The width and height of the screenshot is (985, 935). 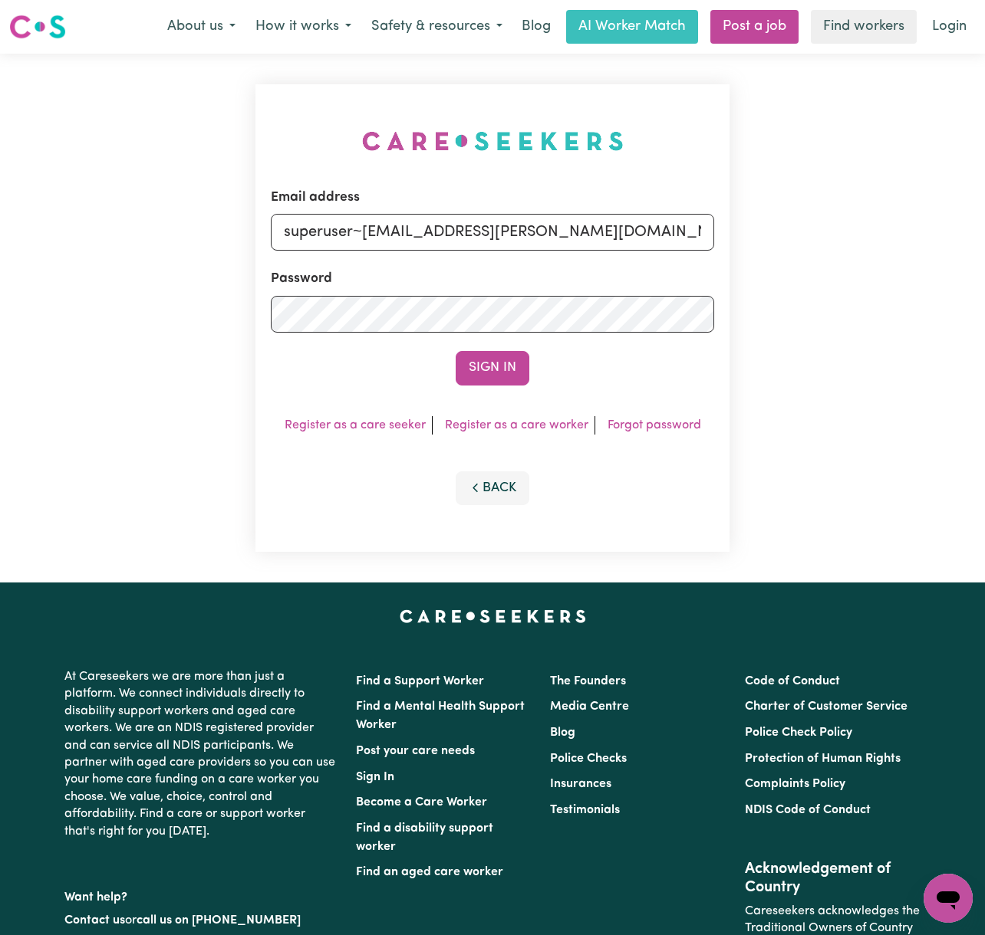 I want to click on a: Login, so click(x=948, y=27).